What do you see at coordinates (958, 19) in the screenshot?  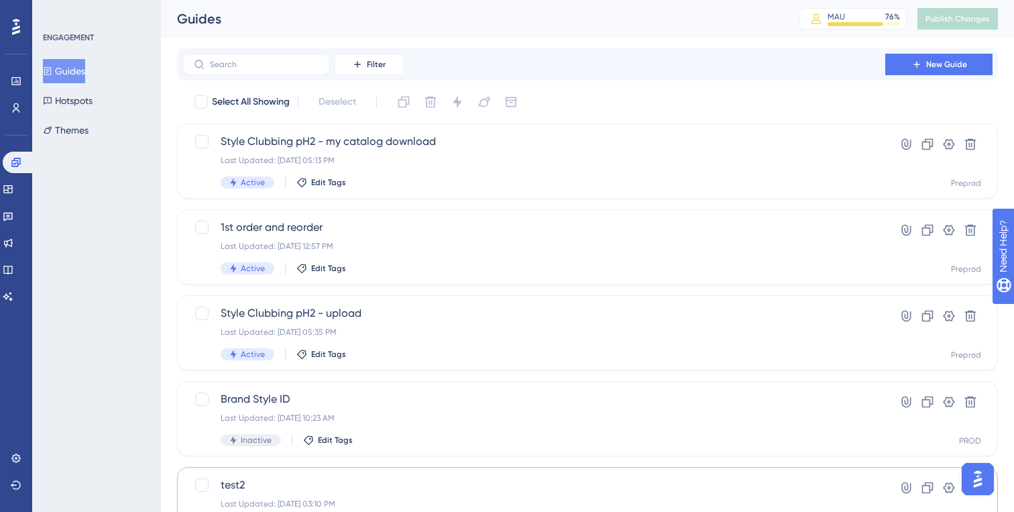 I see `button: Publish Changes` at bounding box center [958, 19].